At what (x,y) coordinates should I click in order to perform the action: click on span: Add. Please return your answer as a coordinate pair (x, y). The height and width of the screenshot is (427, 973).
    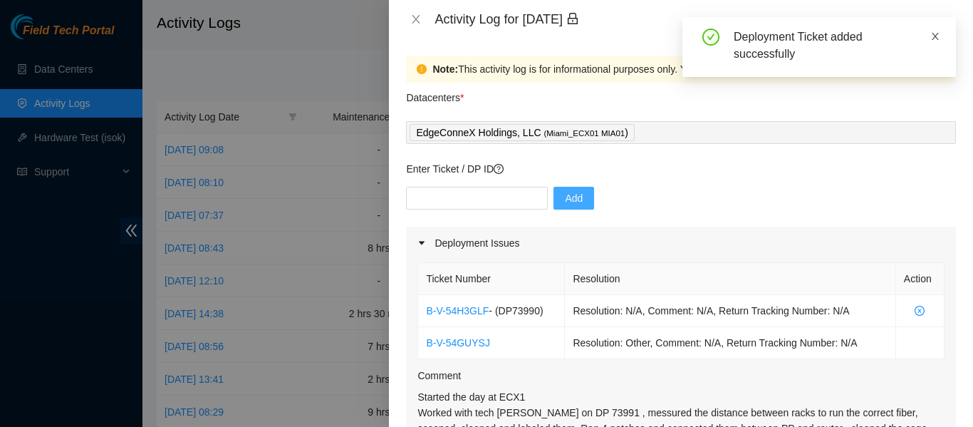
    Looking at the image, I should click on (573, 198).